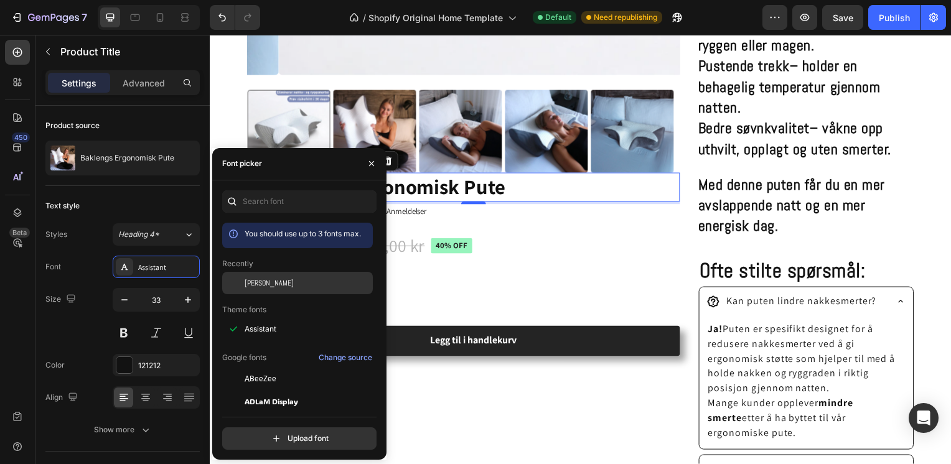  What do you see at coordinates (601, 386) in the screenshot?
I see `p: Mange kunder opplever etter å ha byttet til vår ergonomiske pute.` at bounding box center [601, 386].